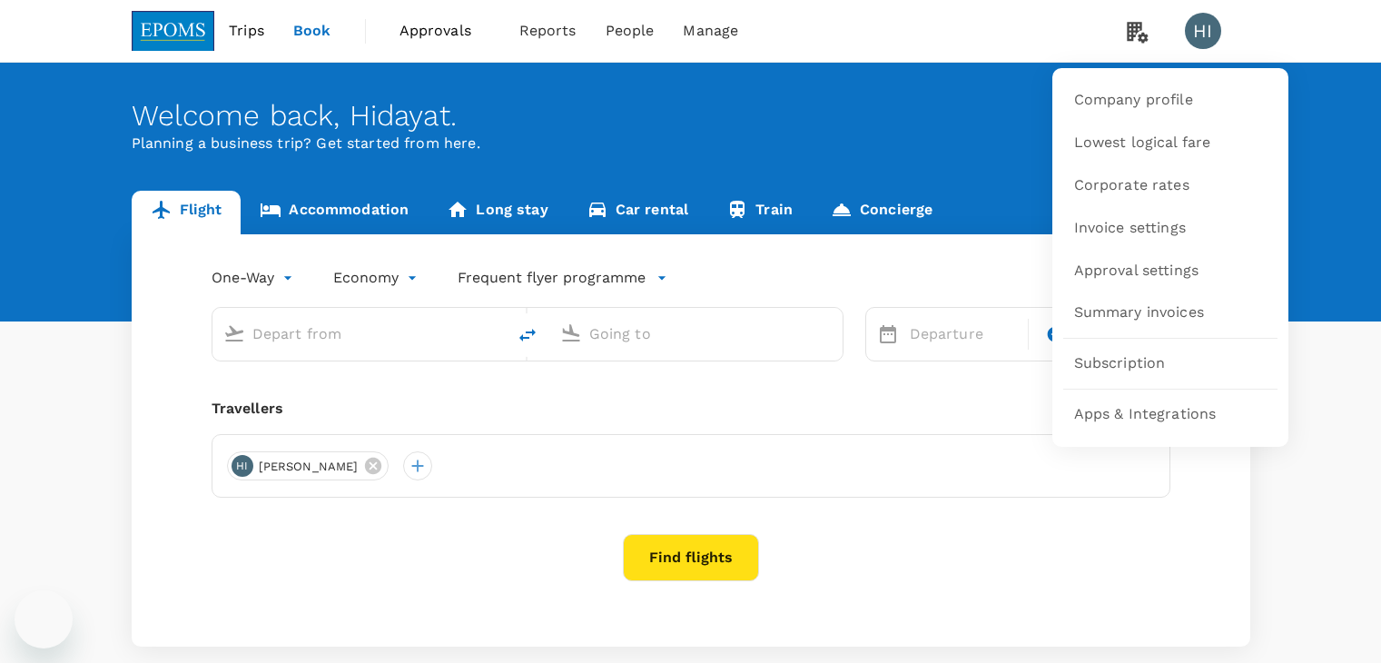  I want to click on a: Summary invoices, so click(1170, 312).